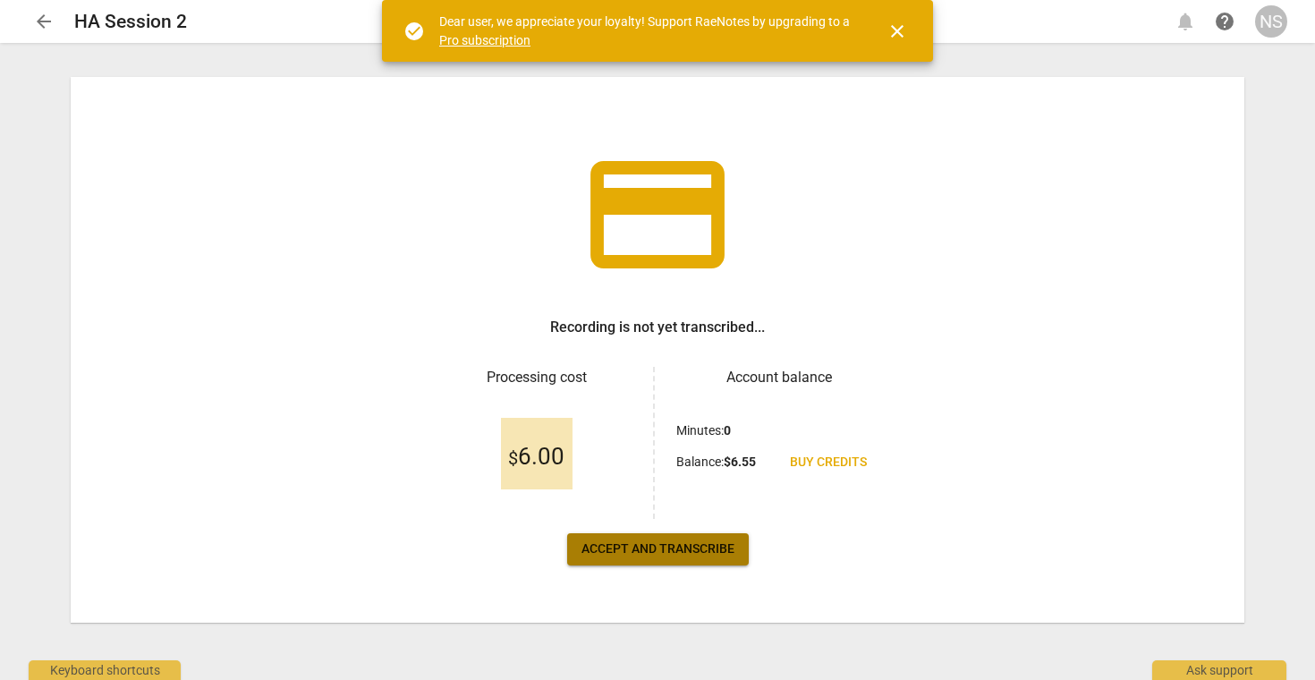  I want to click on h3: Recording is not yet transcribed..., so click(658, 327).